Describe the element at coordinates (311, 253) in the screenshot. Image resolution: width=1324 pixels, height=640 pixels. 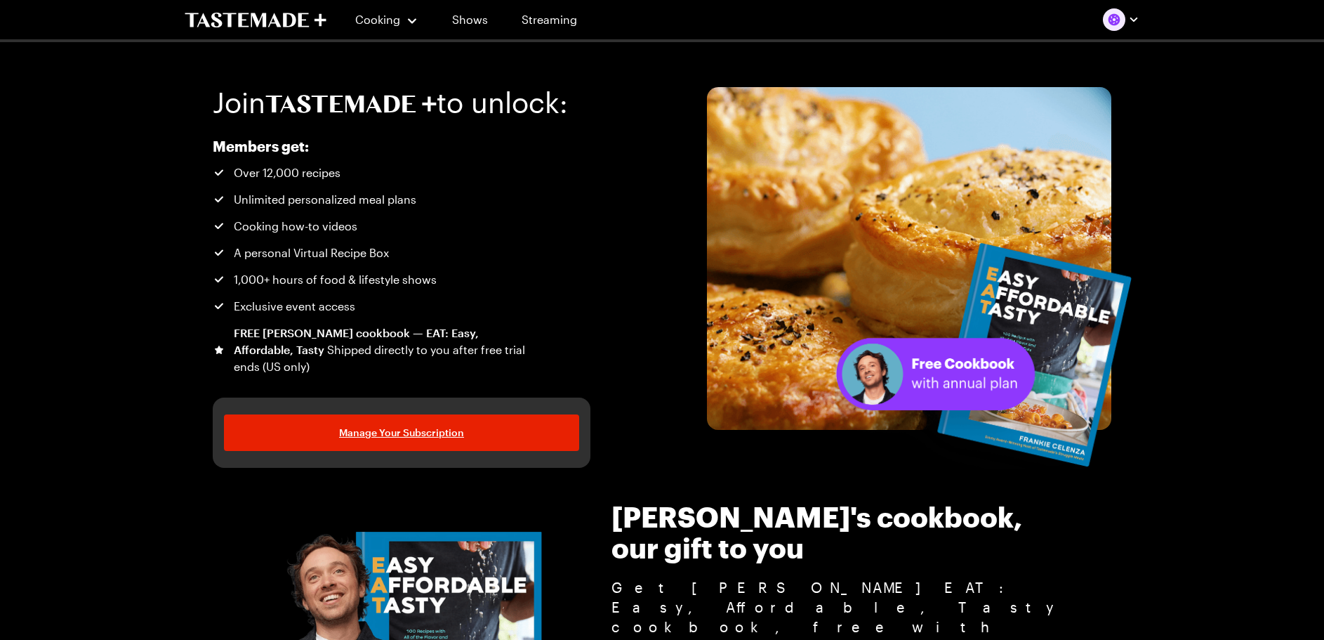
I see `span: A personal Virtual Recipe Box` at that location.